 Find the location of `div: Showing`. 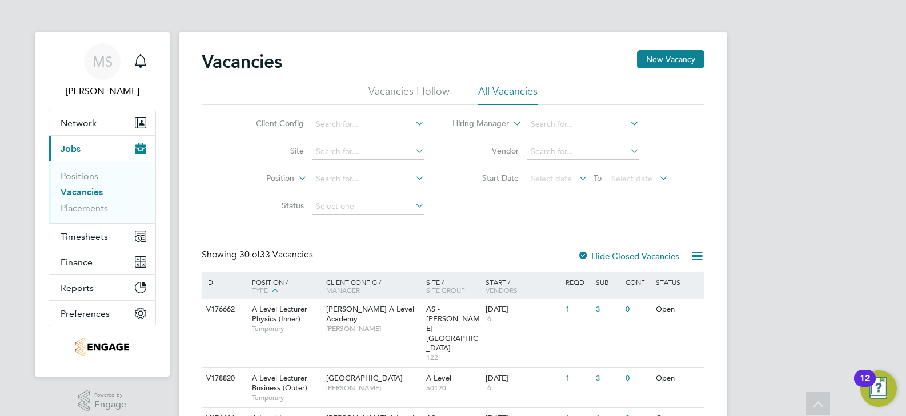

div: Showing is located at coordinates (258, 255).